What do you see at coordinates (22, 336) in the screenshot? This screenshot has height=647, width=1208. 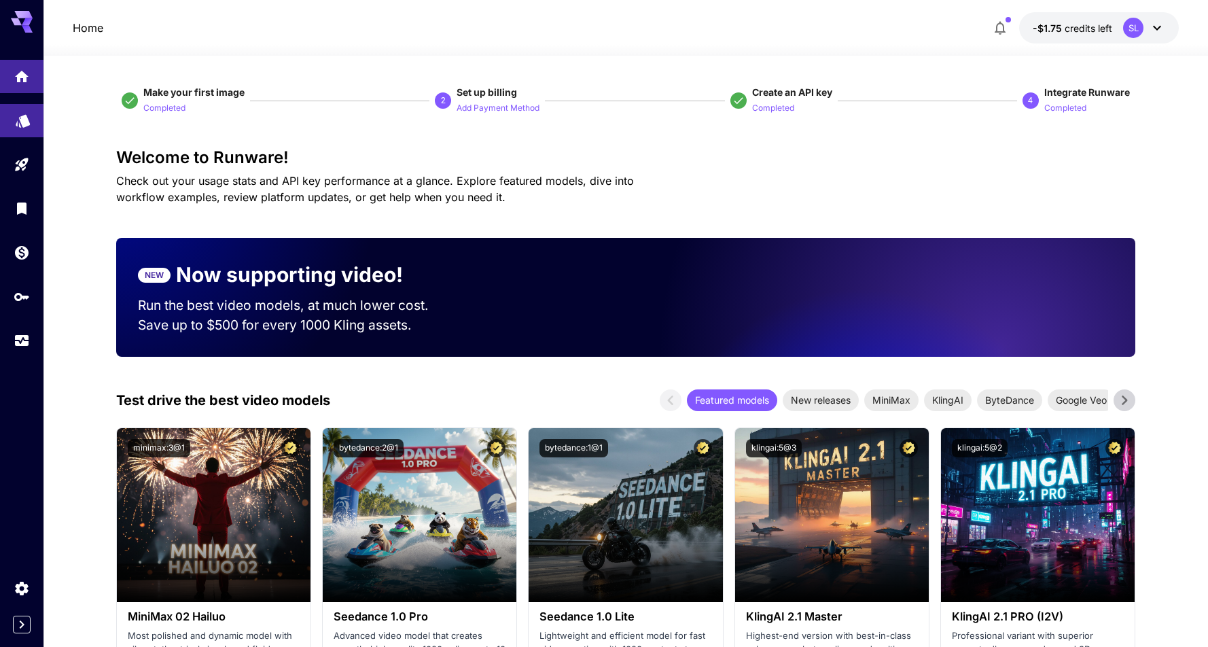 I see `div: Usage` at bounding box center [22, 336].